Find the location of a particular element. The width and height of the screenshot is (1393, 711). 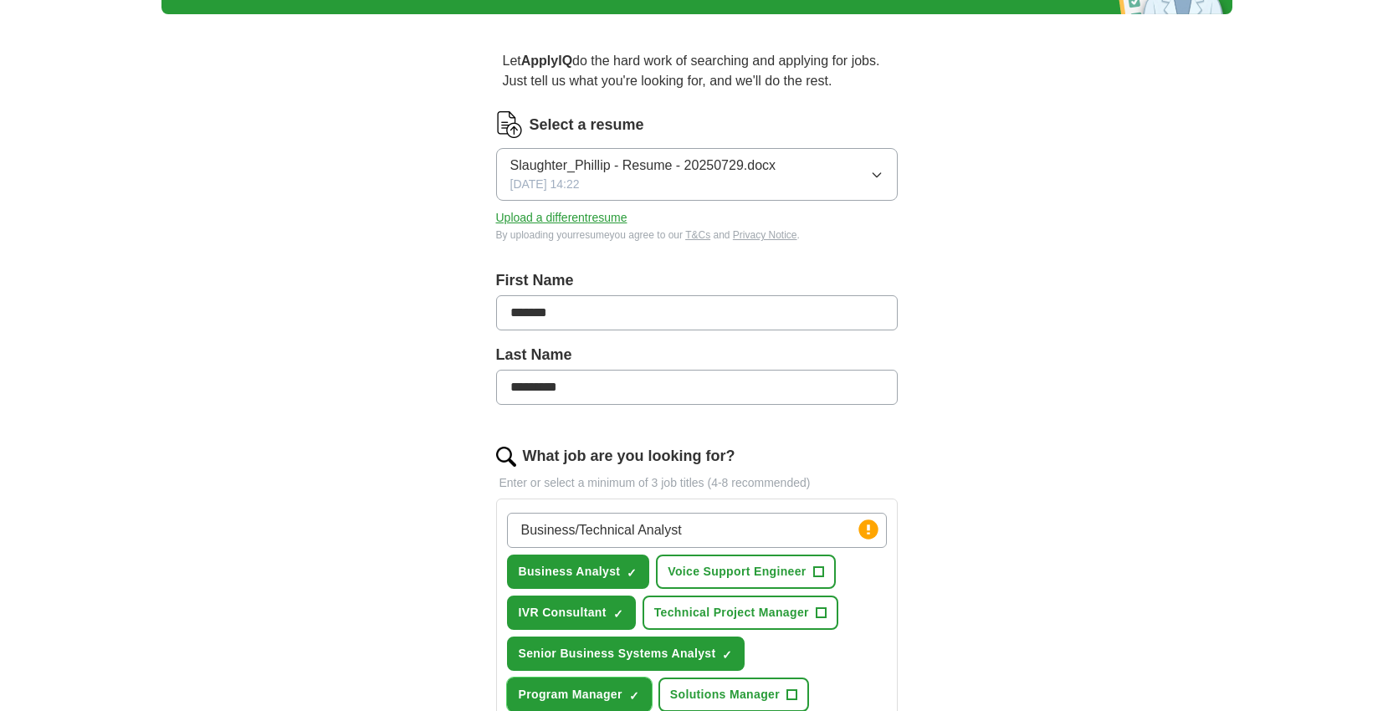

strong: ApplyIQ is located at coordinates (546, 60).